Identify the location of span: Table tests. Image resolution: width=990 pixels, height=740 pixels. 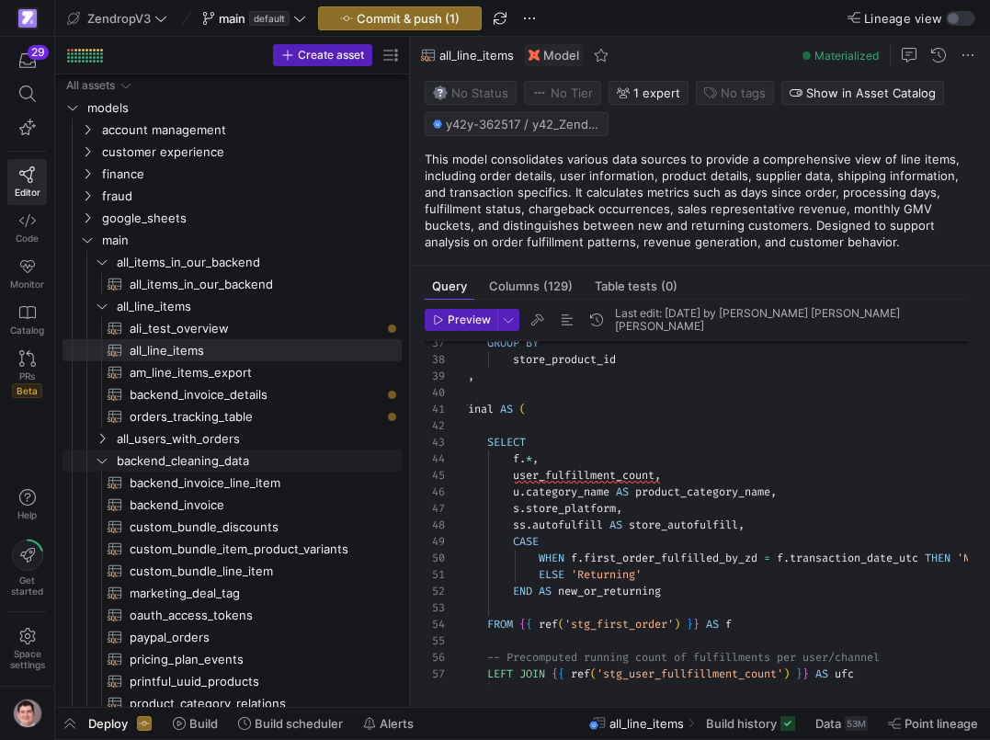
(636, 286).